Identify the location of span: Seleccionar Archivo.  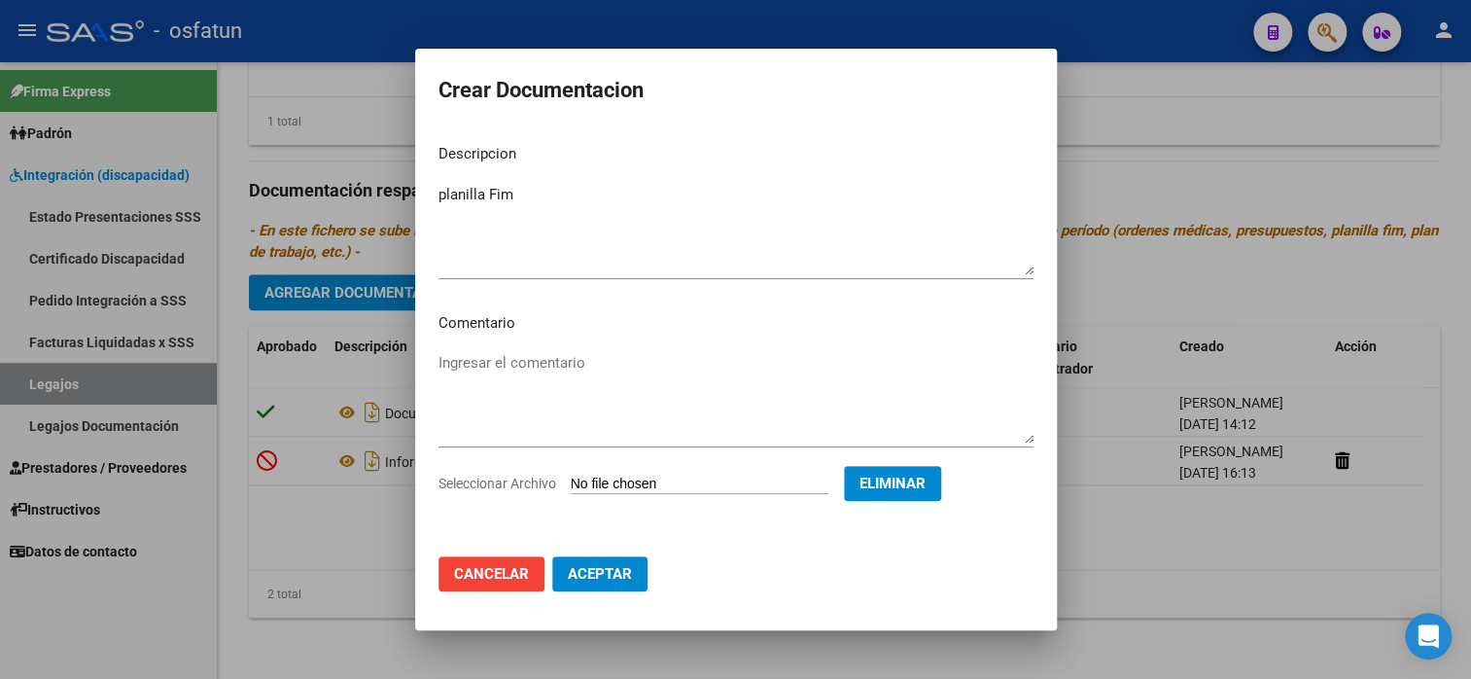
(497, 483).